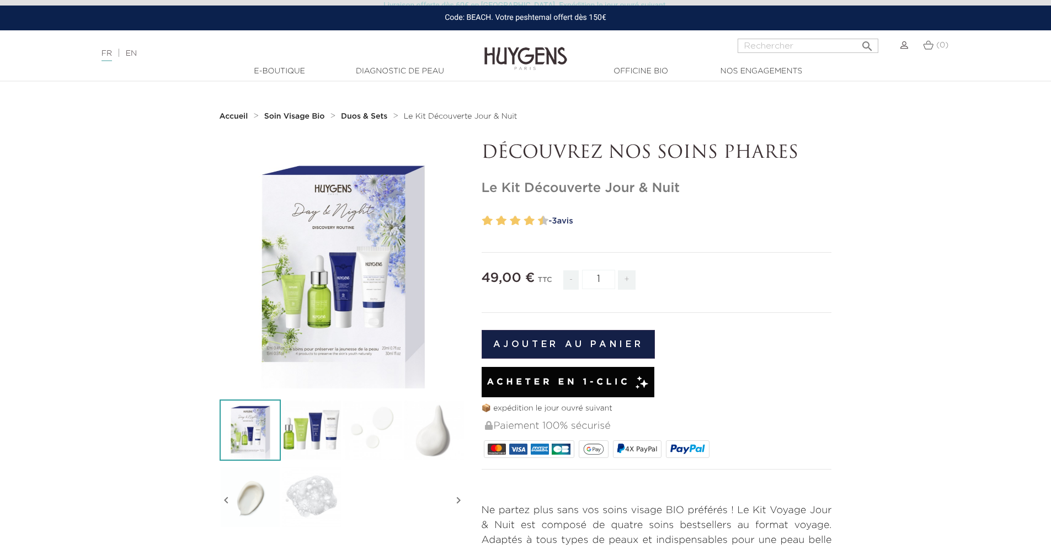 The height and width of the screenshot is (549, 1051). Describe the element at coordinates (250, 430) in the screenshot. I see `img: Le Kit Découverte Jour & Nuit` at that location.